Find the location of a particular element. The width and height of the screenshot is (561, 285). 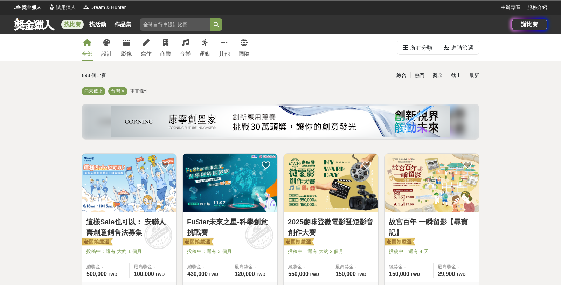

div: 獎金 is located at coordinates (438, 75).